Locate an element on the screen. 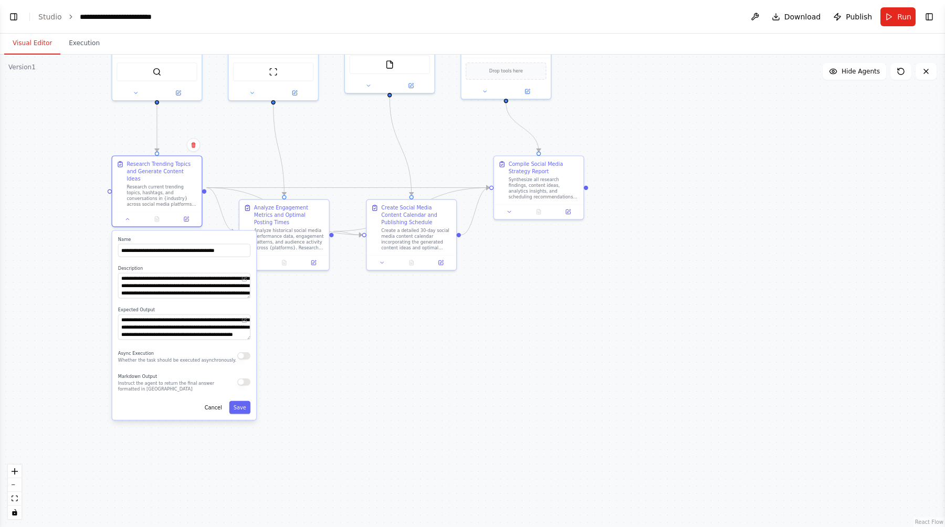  div: Analyze Engagement Metrics and Optimal Posting TimesAnalyze historical social media performance d... is located at coordinates (284, 235).